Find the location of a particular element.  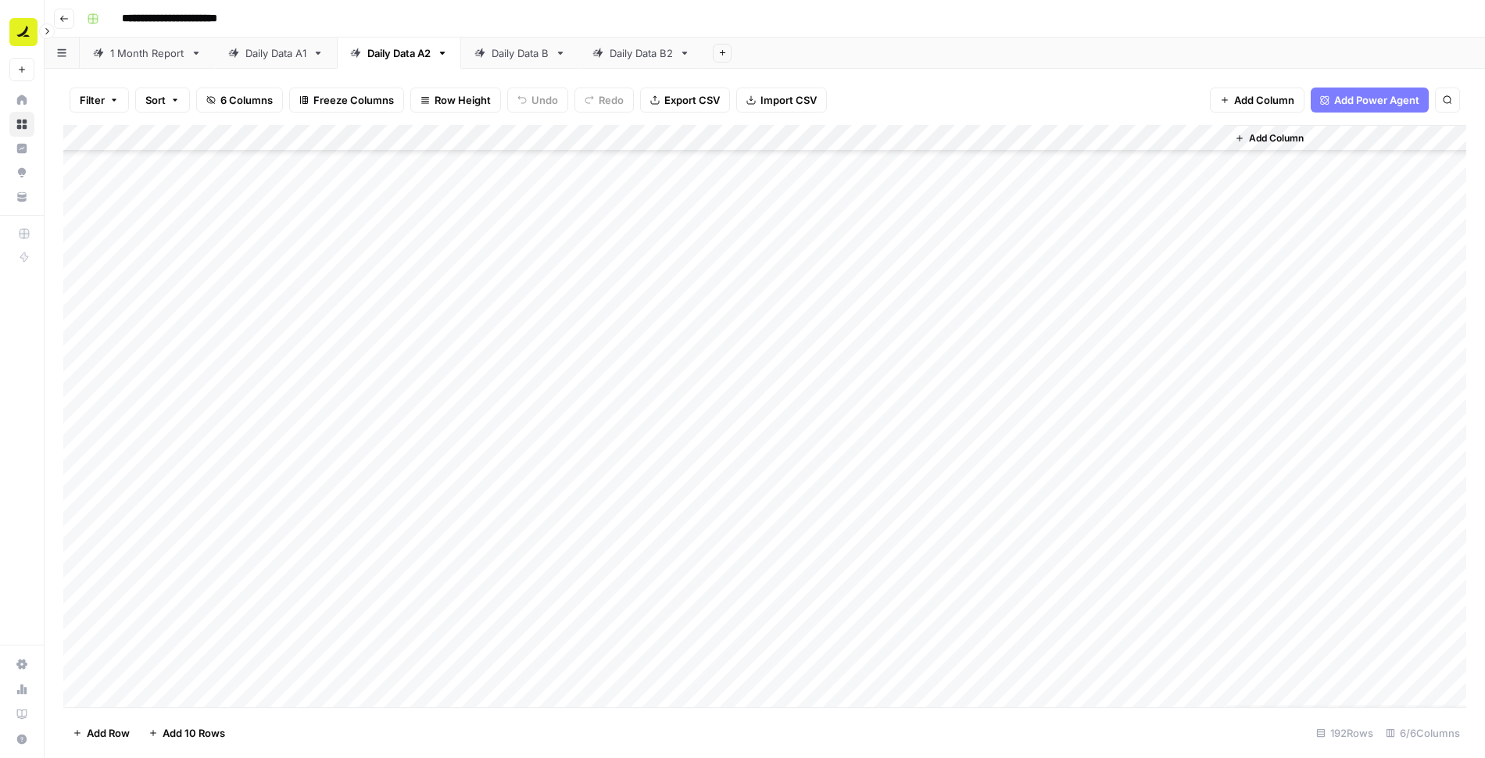

button: Sort is located at coordinates (163, 100).